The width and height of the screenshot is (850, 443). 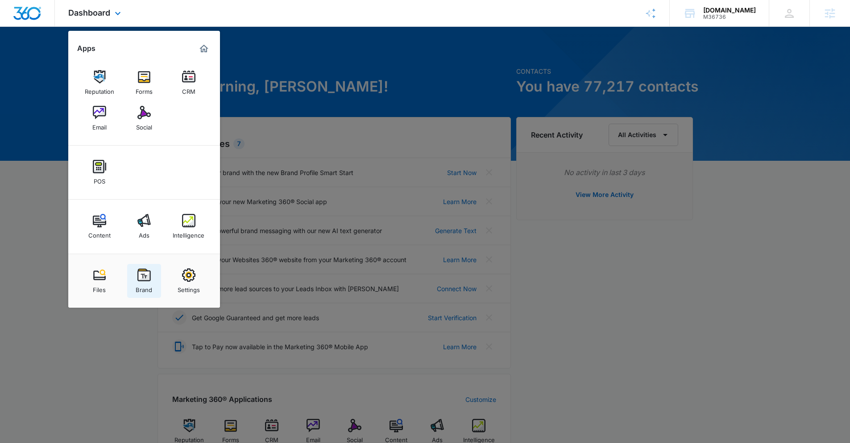 What do you see at coordinates (144, 233) in the screenshot?
I see `div: Ads` at bounding box center [144, 233].